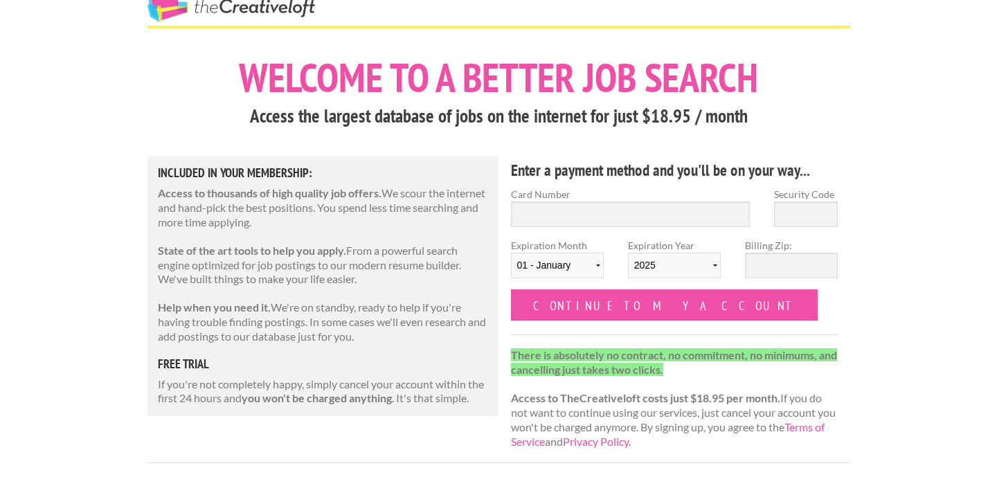 The width and height of the screenshot is (997, 486). Describe the element at coordinates (595, 441) in the screenshot. I see `a: Privacy Policy` at that location.